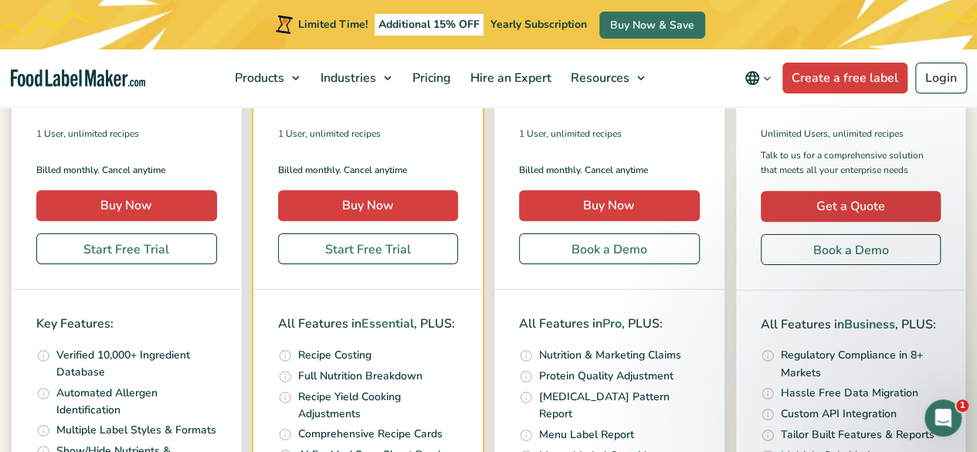 Image resolution: width=977 pixels, height=452 pixels. Describe the element at coordinates (430, 78) in the screenshot. I see `span: Pricing` at that location.